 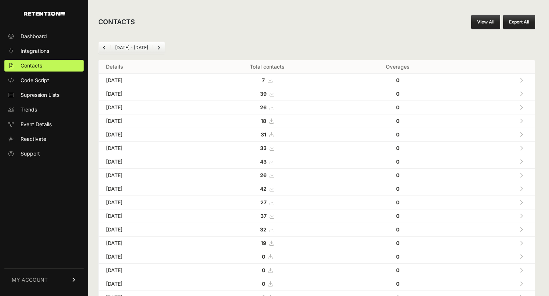 What do you see at coordinates (44, 124) in the screenshot?
I see `a: Event Details` at bounding box center [44, 124].